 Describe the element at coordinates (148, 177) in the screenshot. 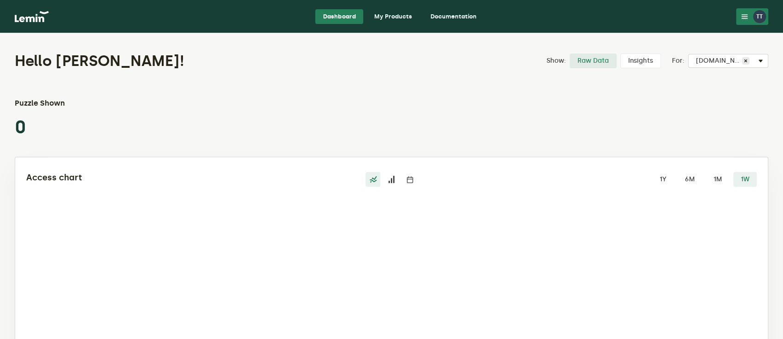

I see `h2: Access chart` at that location.